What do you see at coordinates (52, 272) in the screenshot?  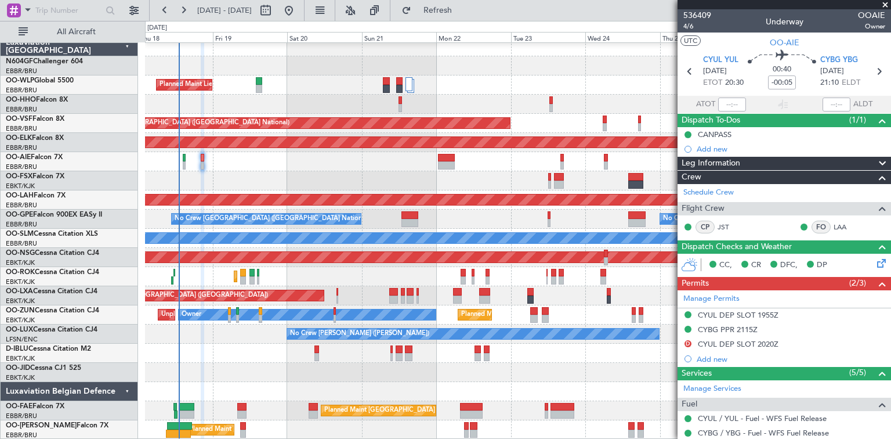 I see `a: OO-ROKCessna Citation CJ4` at bounding box center [52, 272].